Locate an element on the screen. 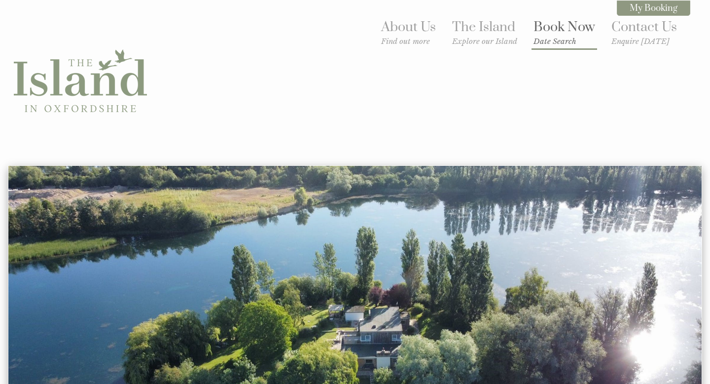 The width and height of the screenshot is (710, 384). small: Date Search is located at coordinates (564, 41).